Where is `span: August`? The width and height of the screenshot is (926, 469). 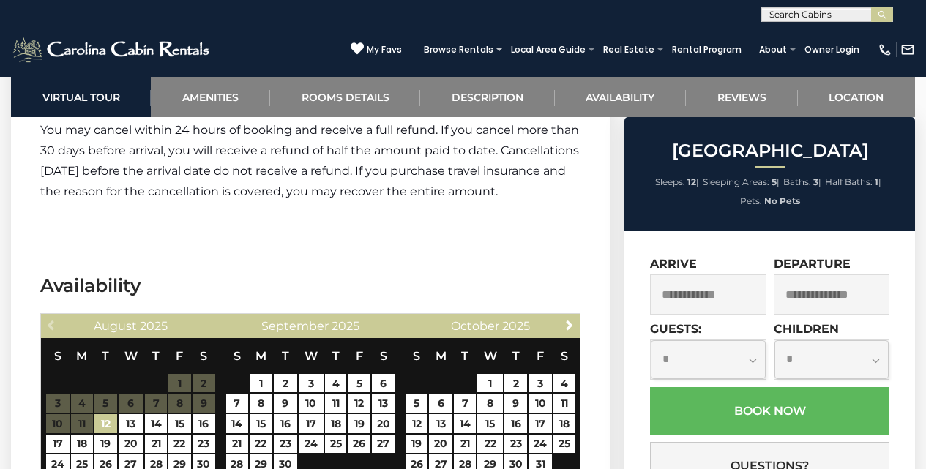
span: August is located at coordinates (115, 326).